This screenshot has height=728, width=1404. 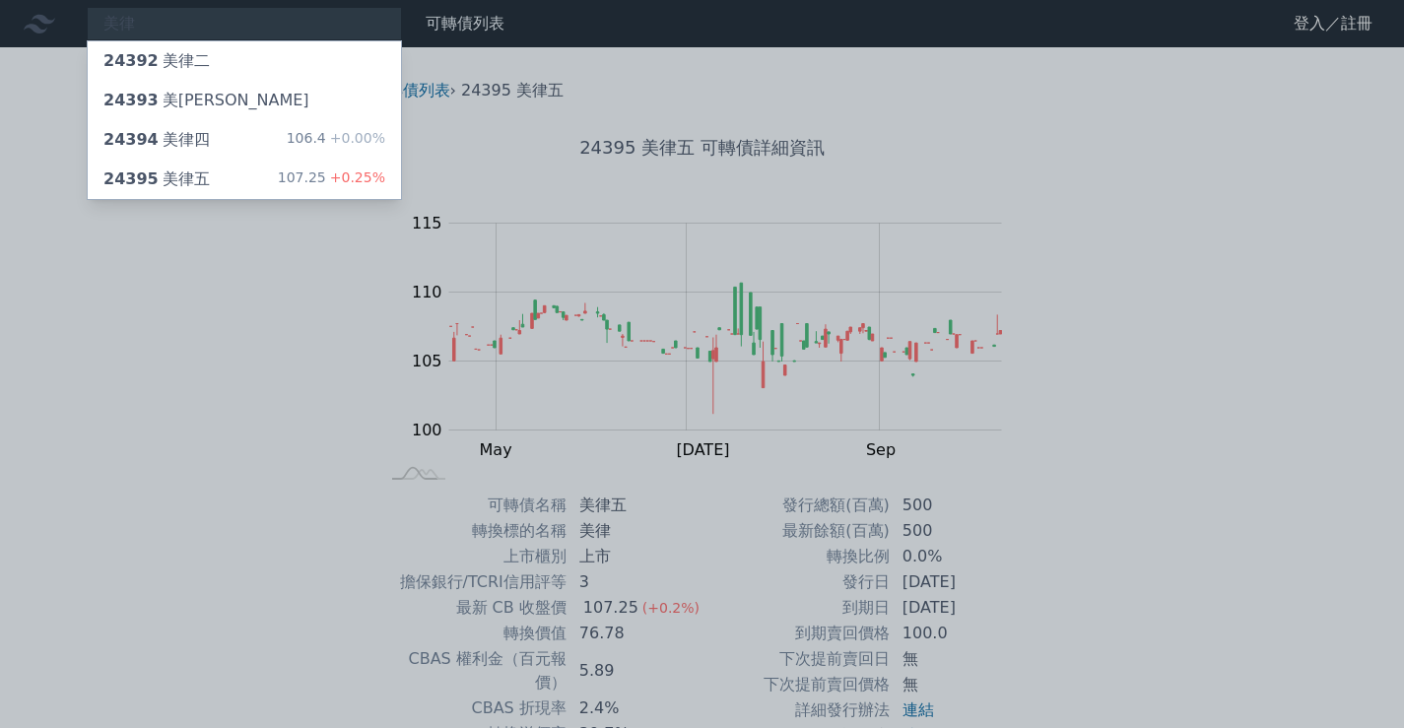 What do you see at coordinates (356, 177) in the screenshot?
I see `span: +0.25%` at bounding box center [356, 177].